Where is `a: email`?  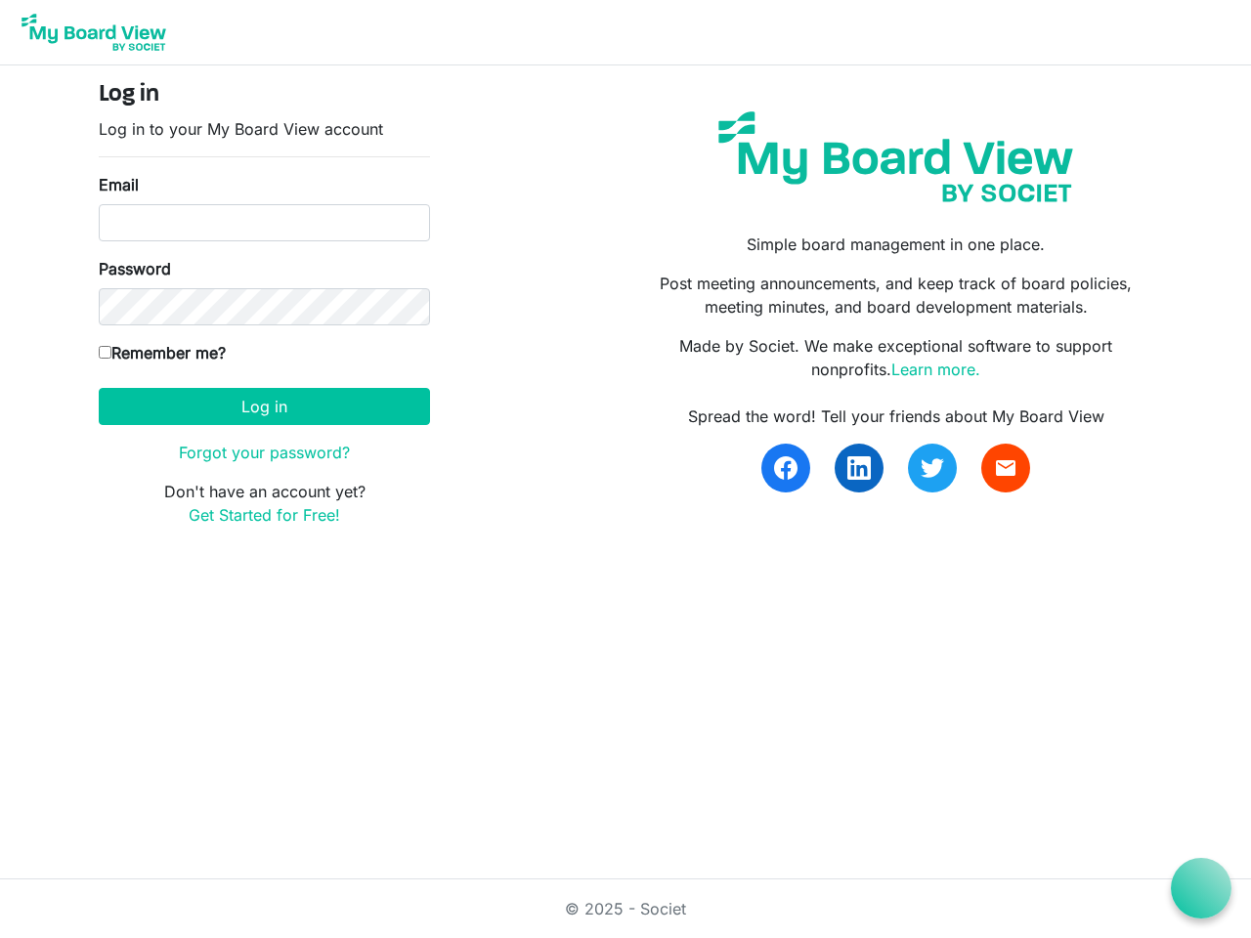
a: email is located at coordinates (1005, 468).